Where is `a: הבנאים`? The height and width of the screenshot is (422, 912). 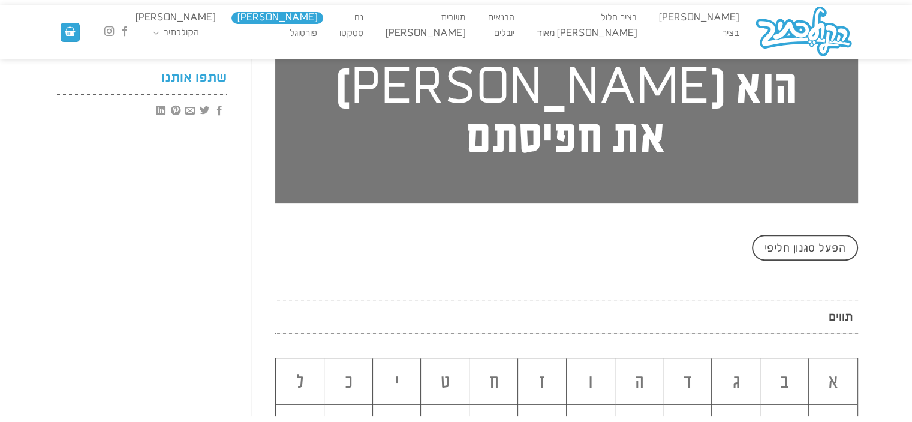 a: הבנאים is located at coordinates (501, 18).